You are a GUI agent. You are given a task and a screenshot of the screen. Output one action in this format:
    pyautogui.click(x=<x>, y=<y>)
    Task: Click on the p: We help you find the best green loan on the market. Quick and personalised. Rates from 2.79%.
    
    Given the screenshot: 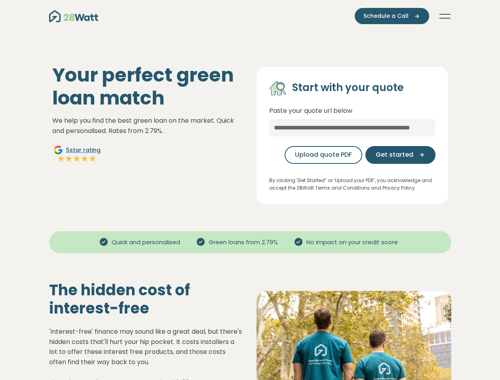 What is the action you would take?
    pyautogui.click(x=148, y=125)
    